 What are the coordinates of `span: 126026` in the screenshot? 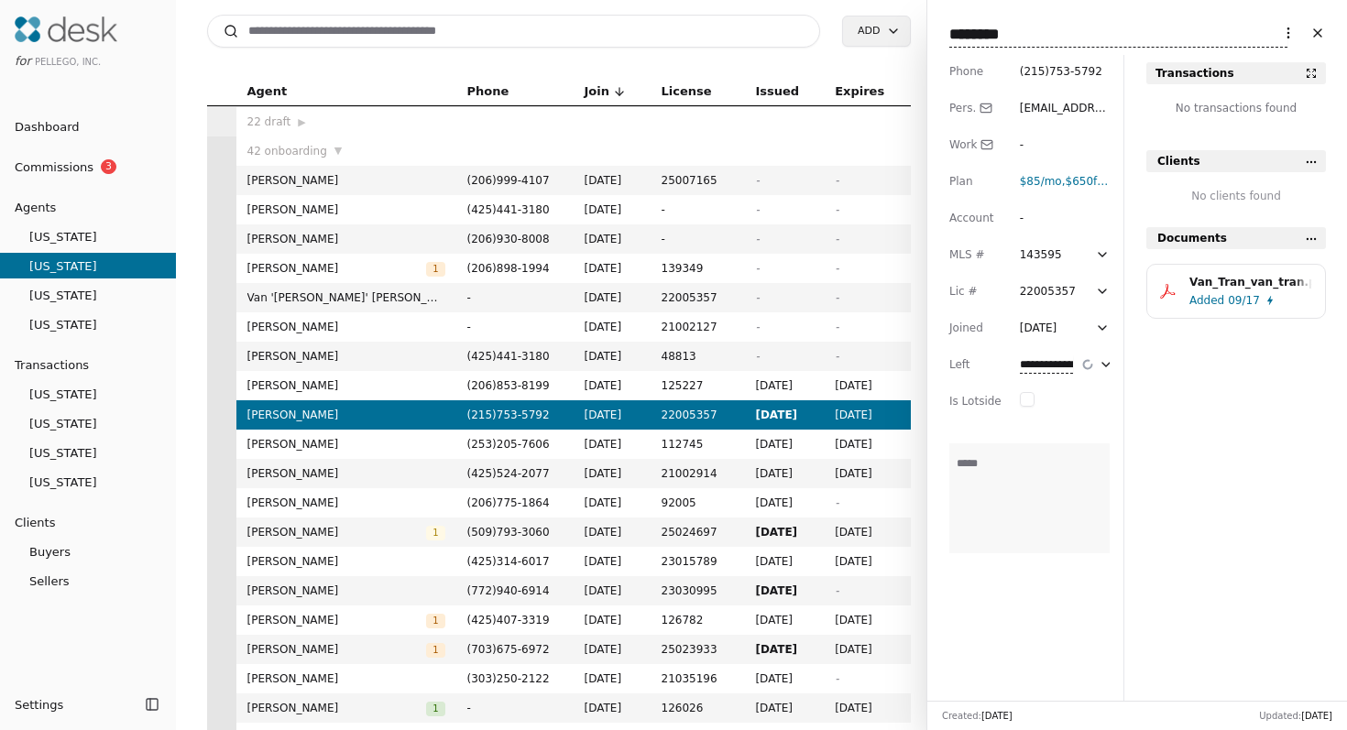 It's located at (697, 708).